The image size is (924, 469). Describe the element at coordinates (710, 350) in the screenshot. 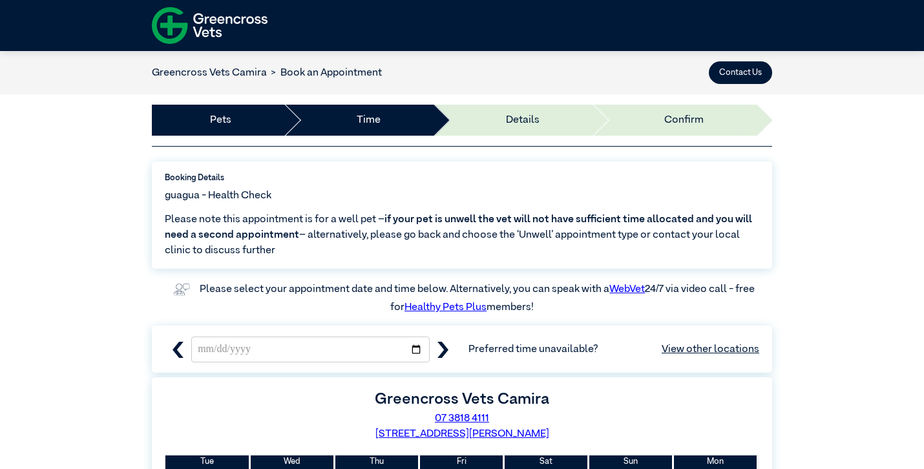

I see `a: View other locations` at that location.